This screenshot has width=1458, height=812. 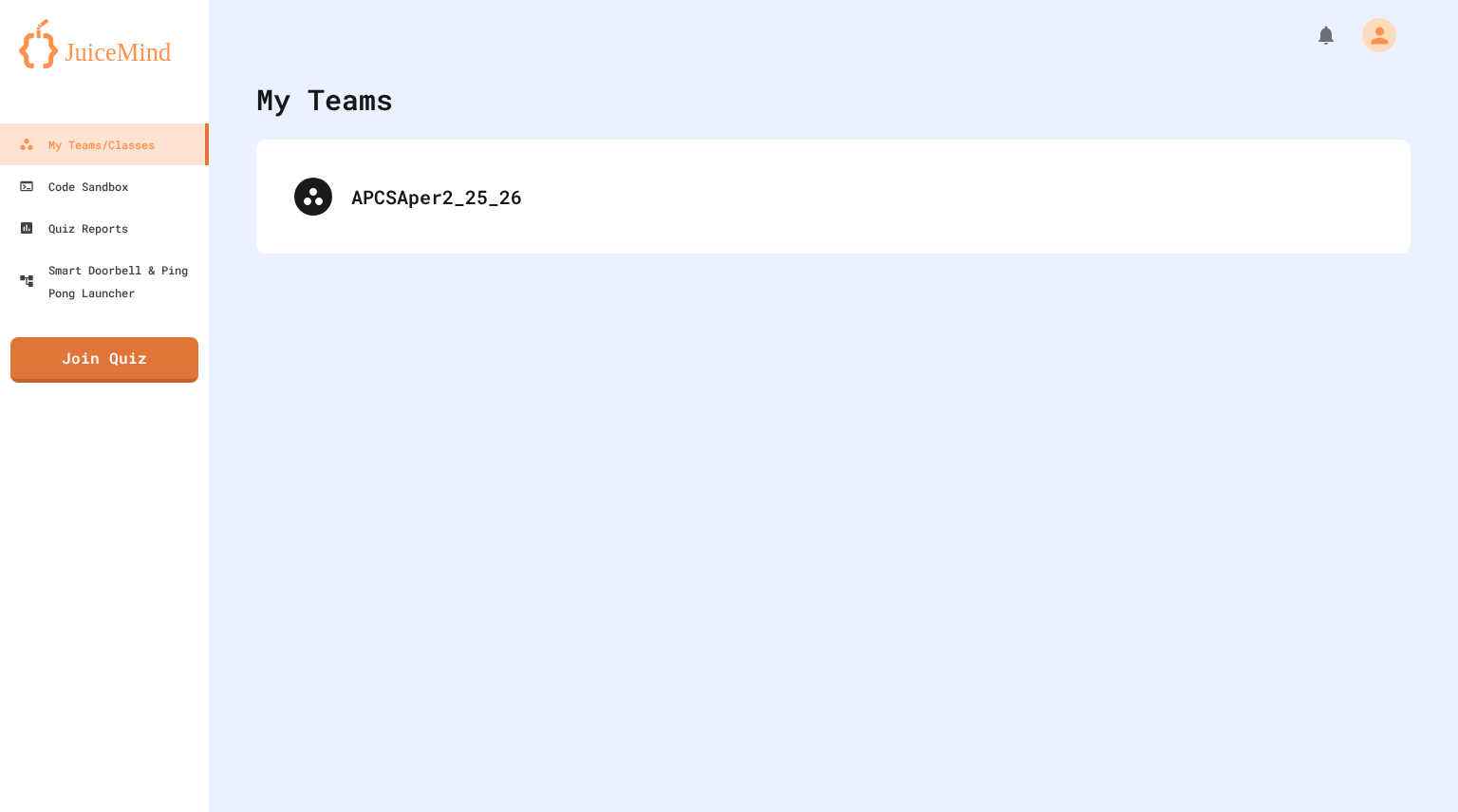 I want to click on a: Join Quiz, so click(x=104, y=359).